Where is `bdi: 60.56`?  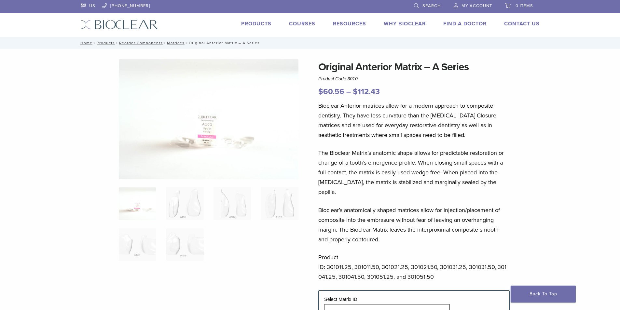
bdi: 60.56 is located at coordinates (331, 91).